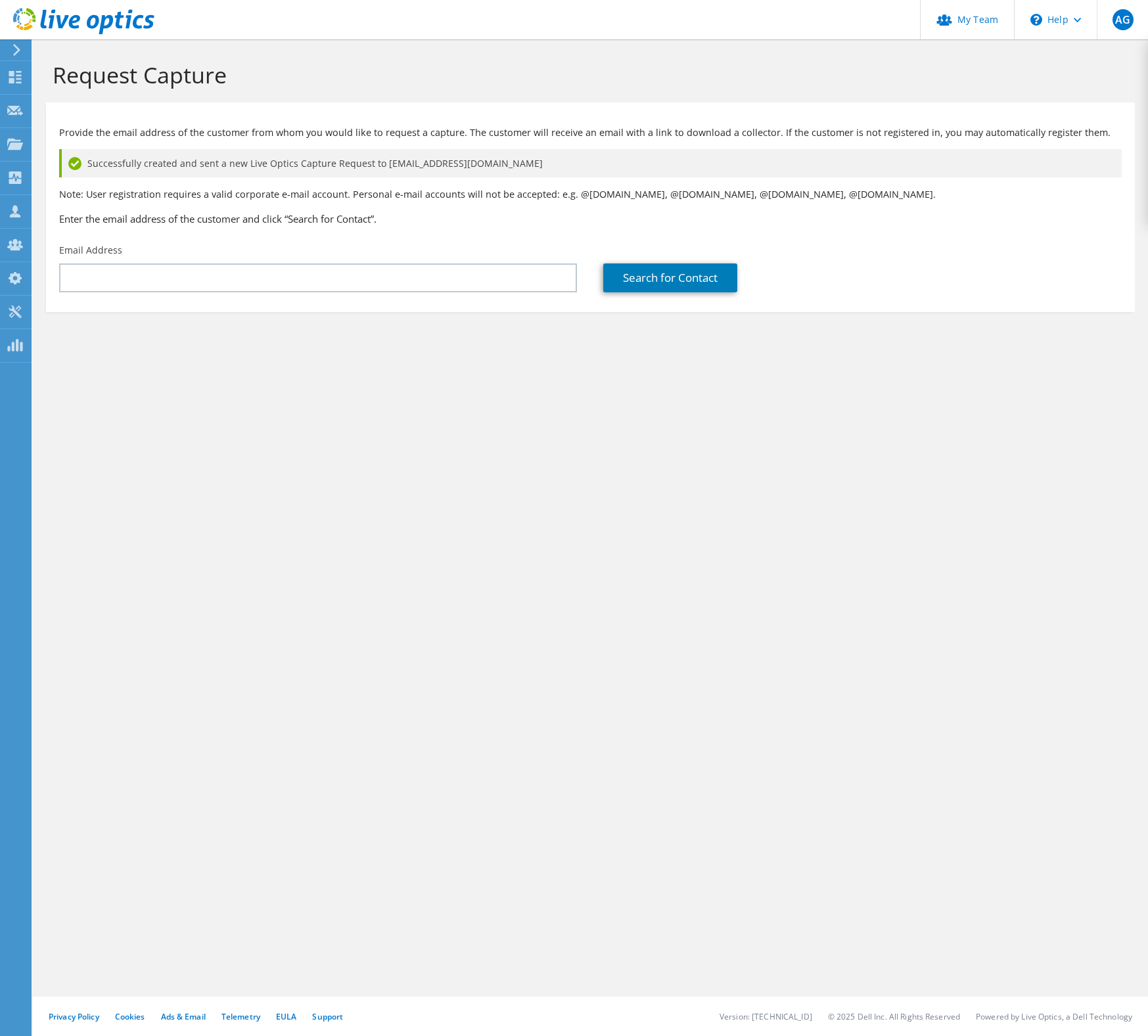 The image size is (1148, 1036). What do you see at coordinates (590, 218) in the screenshot?
I see `h3: Enter the email address of the customer and click “Search for Contact”.` at bounding box center [590, 218].